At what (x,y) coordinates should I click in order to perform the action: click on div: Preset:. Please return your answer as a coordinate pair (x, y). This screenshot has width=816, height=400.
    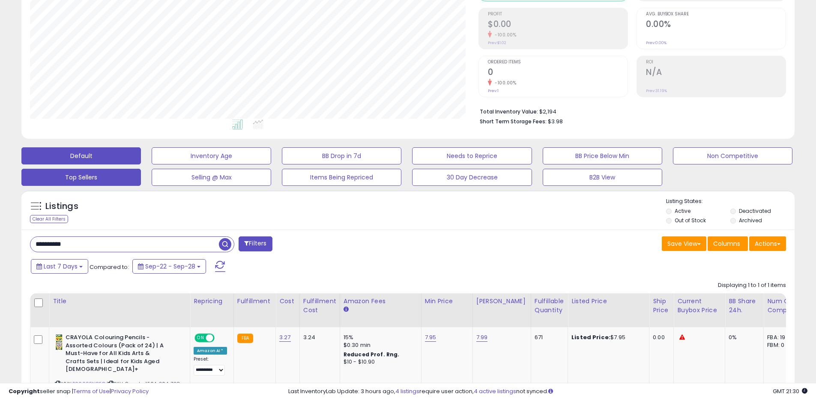
    Looking at the image, I should click on (210, 366).